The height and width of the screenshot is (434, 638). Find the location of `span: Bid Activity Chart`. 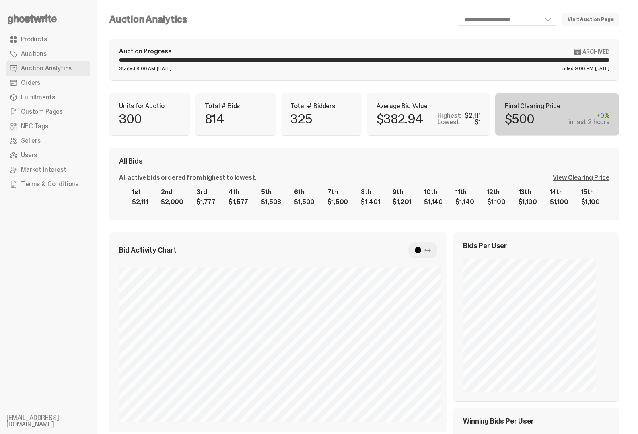

span: Bid Activity Chart is located at coordinates (148, 250).